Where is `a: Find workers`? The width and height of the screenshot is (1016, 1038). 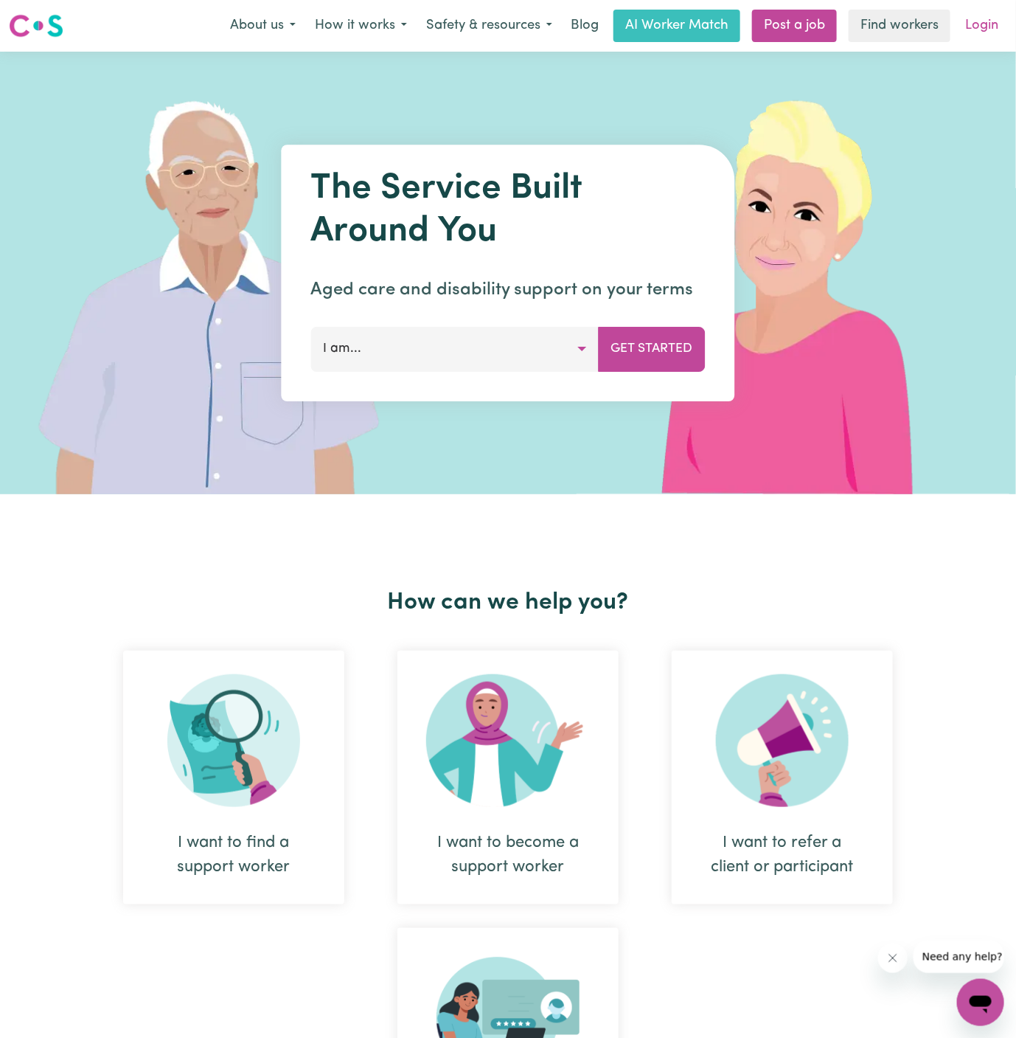 a: Find workers is located at coordinates (900, 26).